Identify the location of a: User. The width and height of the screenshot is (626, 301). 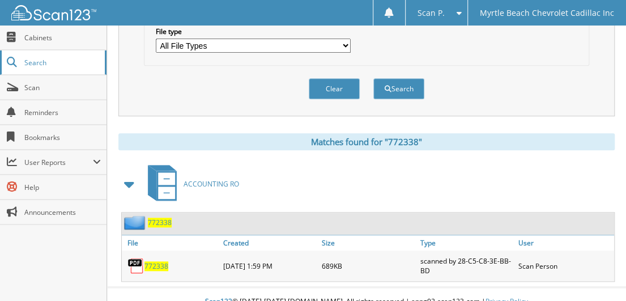
(565, 243).